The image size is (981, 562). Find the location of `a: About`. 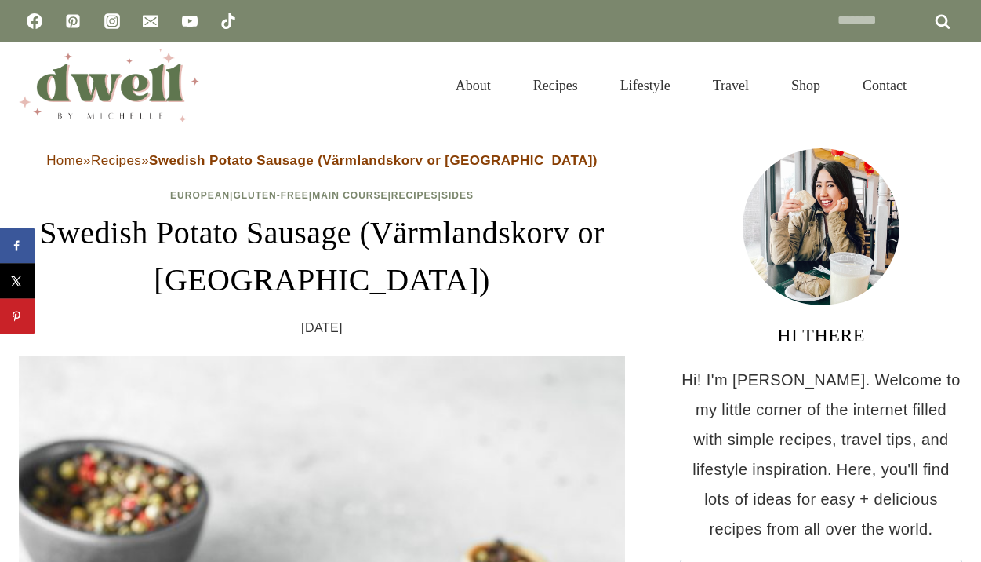

a: About is located at coordinates (473, 86).